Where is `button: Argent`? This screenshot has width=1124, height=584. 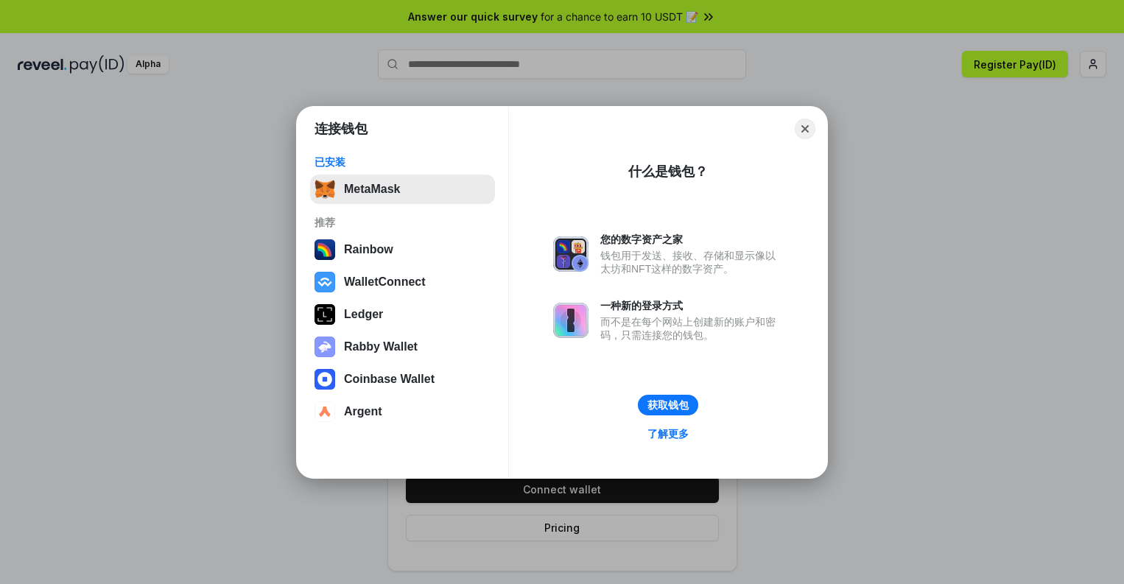
button: Argent is located at coordinates (402, 412).